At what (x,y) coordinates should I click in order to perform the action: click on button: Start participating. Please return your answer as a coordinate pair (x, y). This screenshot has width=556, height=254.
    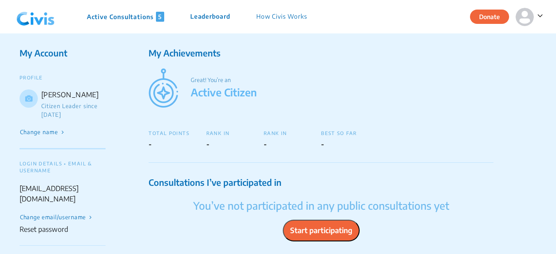
    Looking at the image, I should click on (321, 231).